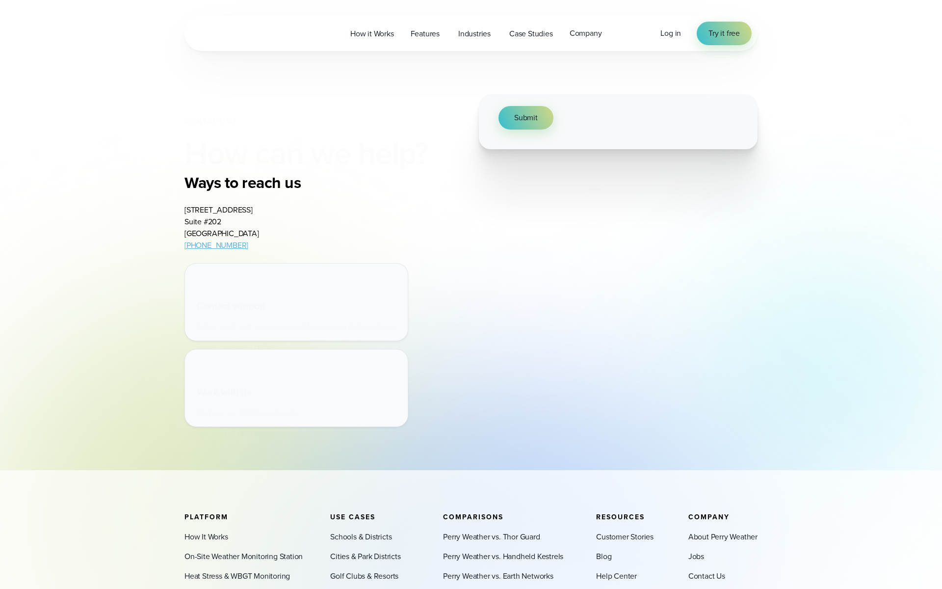  What do you see at coordinates (531, 34) in the screenshot?
I see `span: Case Studies` at bounding box center [531, 34].